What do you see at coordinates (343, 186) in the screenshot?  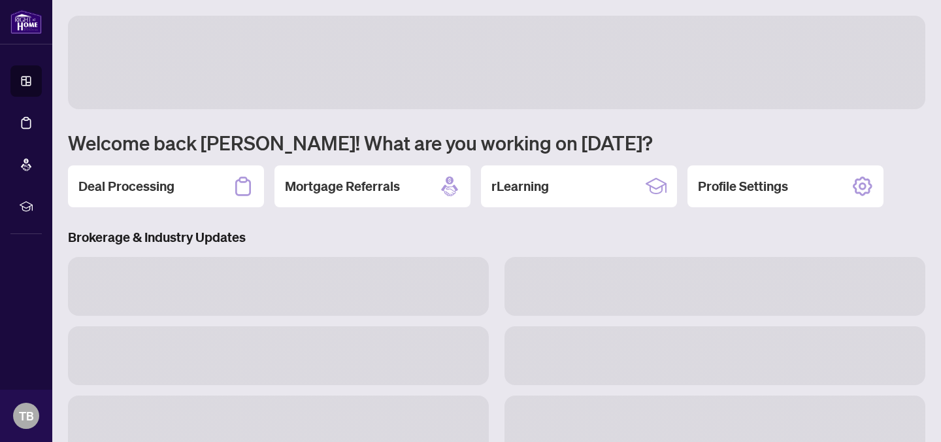 I see `h2: Mortgage Referrals` at bounding box center [343, 186].